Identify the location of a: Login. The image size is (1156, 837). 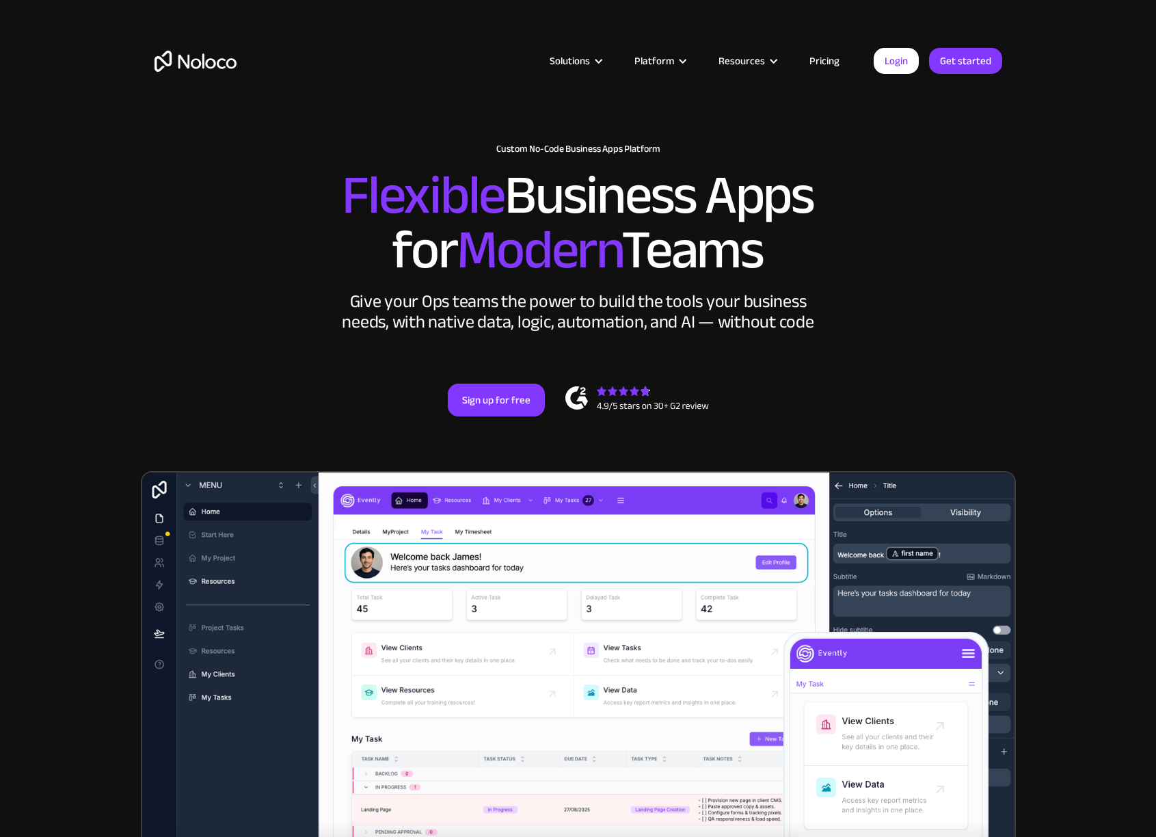
(896, 61).